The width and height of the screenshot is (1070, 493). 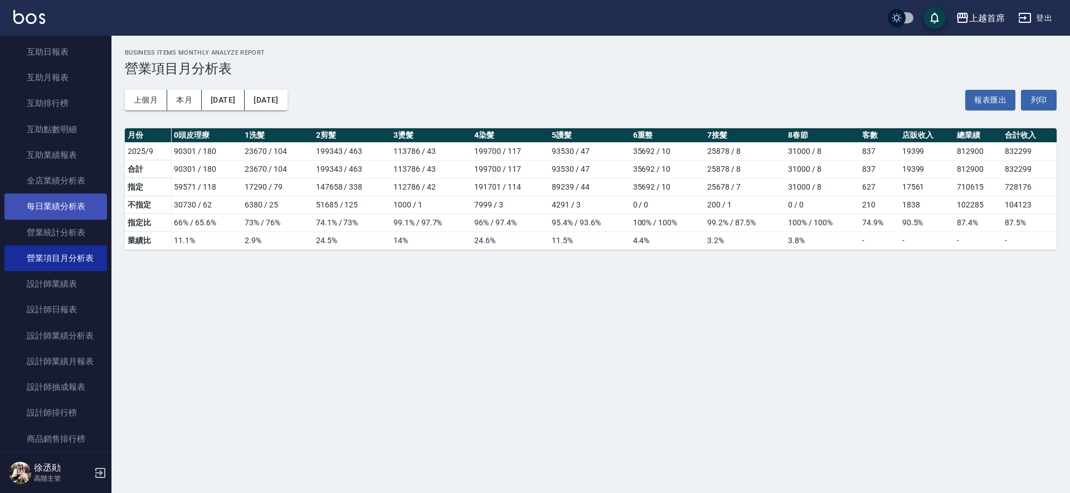 What do you see at coordinates (927, 151) in the screenshot?
I see `td: 19399` at bounding box center [927, 151].